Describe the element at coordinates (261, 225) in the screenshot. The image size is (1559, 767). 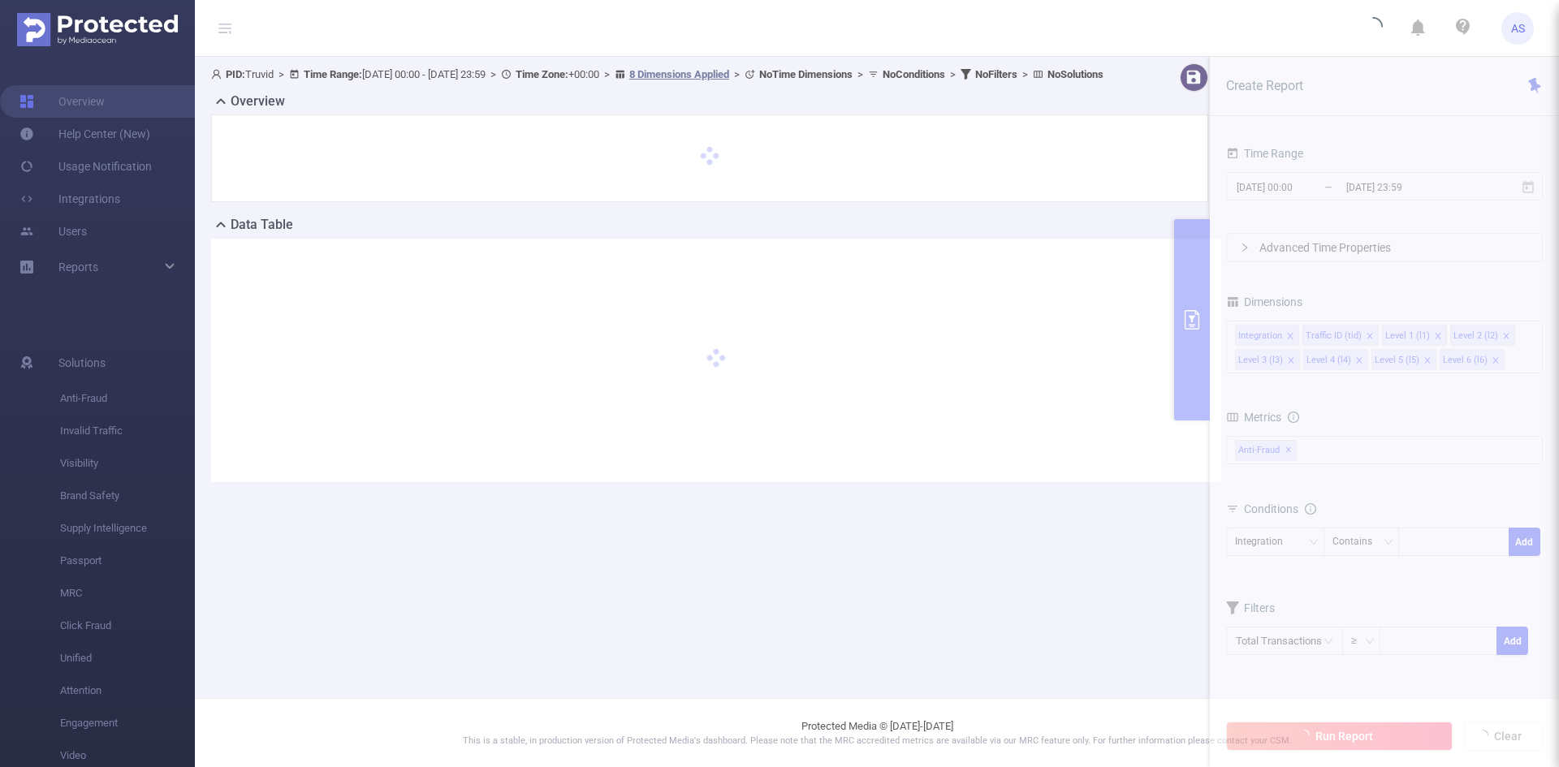
I see `h2: Data Table` at that location.